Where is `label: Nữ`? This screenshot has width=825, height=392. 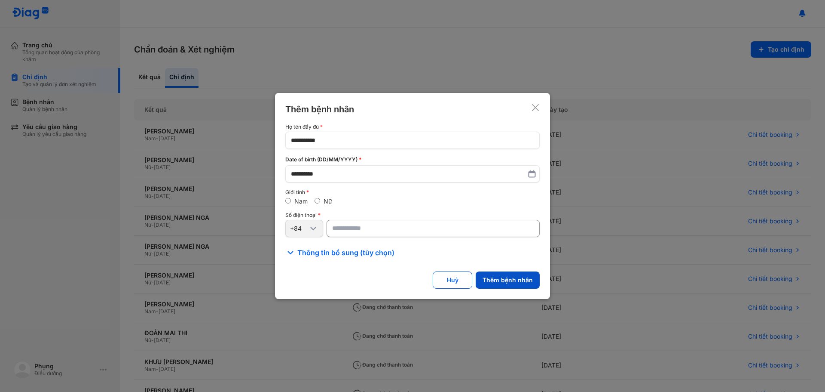
label: Nữ is located at coordinates (328, 201).